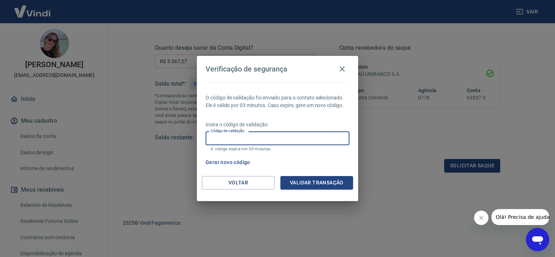 Image resolution: width=555 pixels, height=257 pixels. What do you see at coordinates (277, 125) in the screenshot?
I see `p: Insira o código de validação` at bounding box center [277, 125].